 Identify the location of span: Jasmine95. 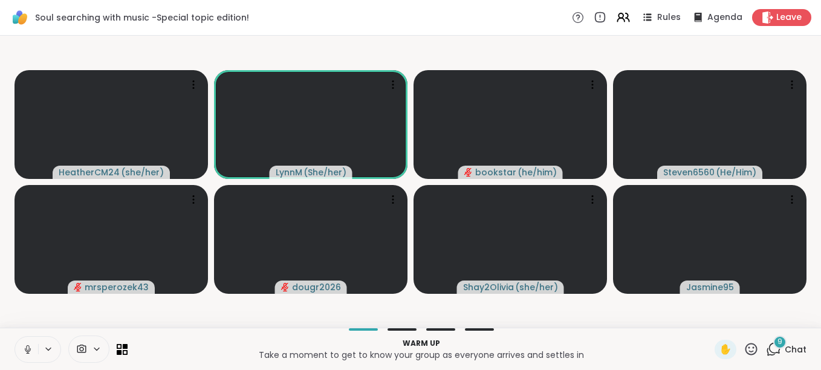
(709, 287).